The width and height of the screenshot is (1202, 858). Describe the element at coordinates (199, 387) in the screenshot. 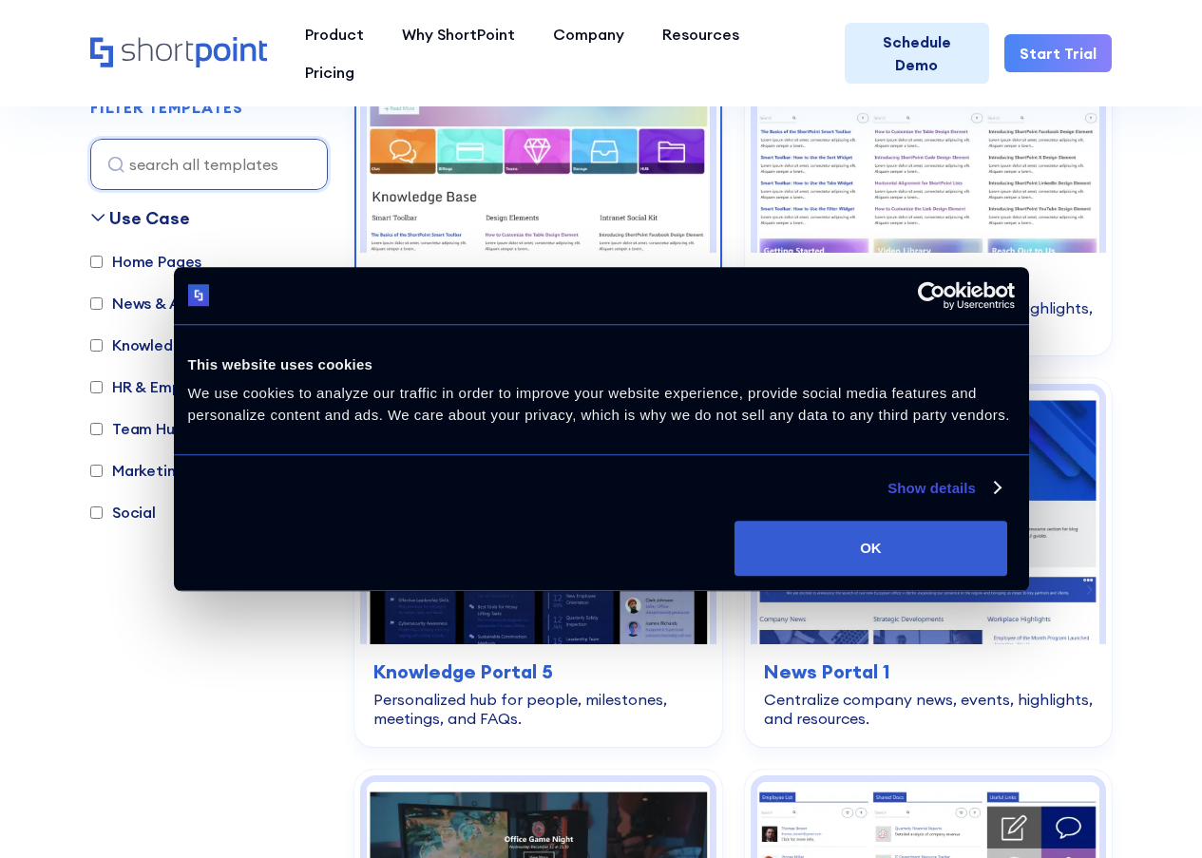

I see `label: HR & Employees Resources` at that location.